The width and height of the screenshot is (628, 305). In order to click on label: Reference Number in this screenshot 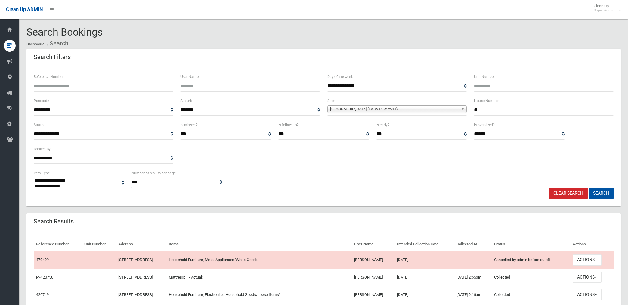, I will do `click(48, 77)`.